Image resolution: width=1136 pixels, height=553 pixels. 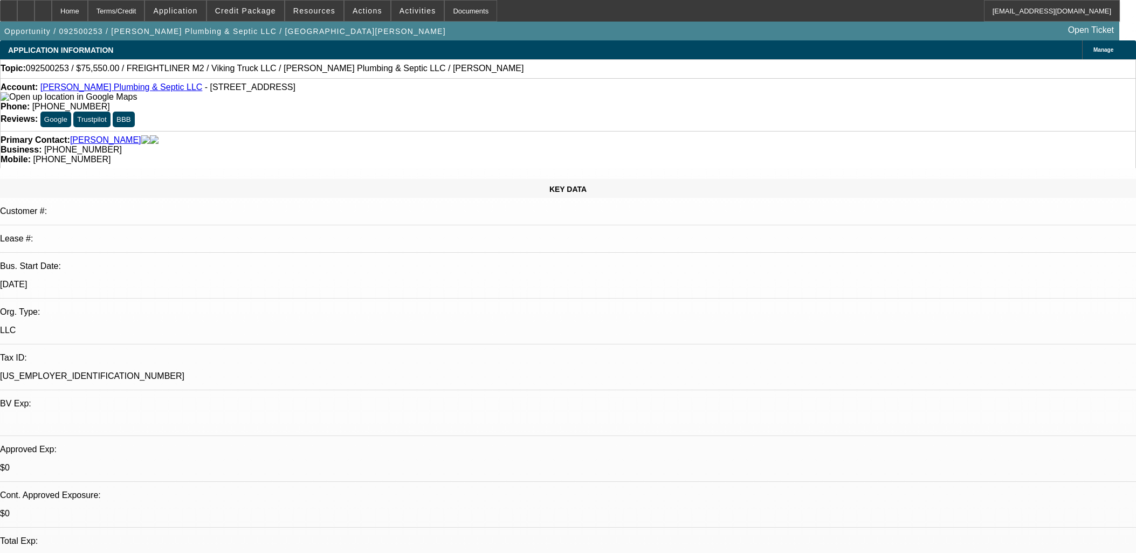 What do you see at coordinates (418, 11) in the screenshot?
I see `button: Activities` at bounding box center [418, 11].